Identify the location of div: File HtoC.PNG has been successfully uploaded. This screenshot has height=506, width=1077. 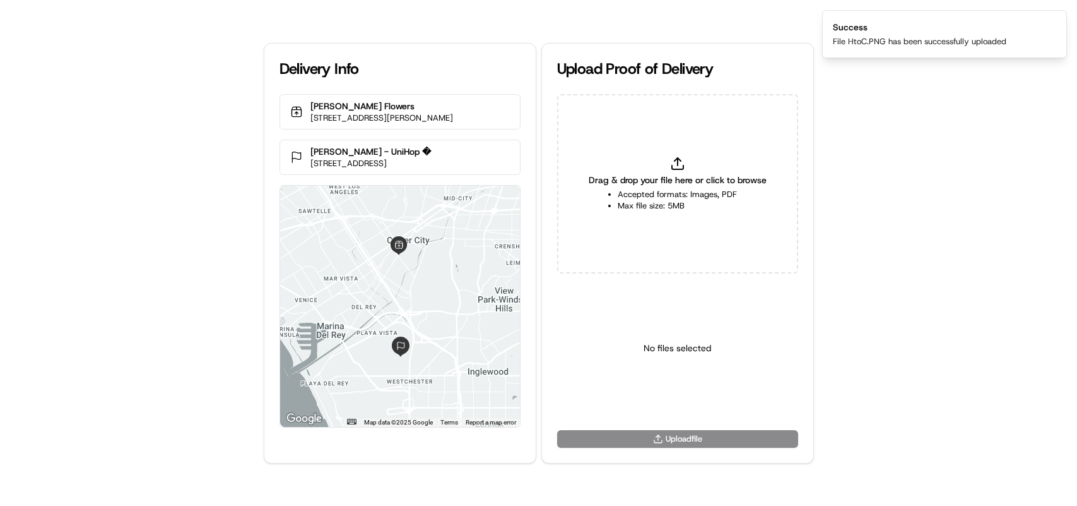
(920, 42).